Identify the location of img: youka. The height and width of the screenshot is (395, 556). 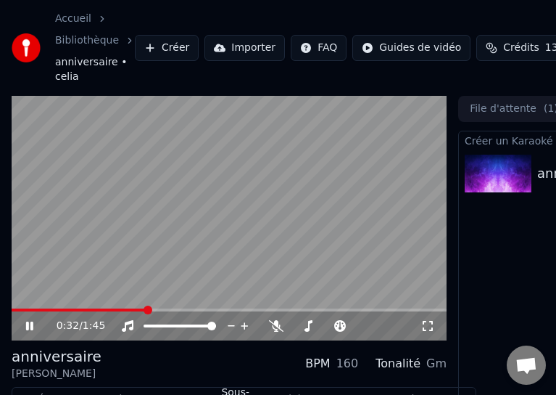
(26, 48).